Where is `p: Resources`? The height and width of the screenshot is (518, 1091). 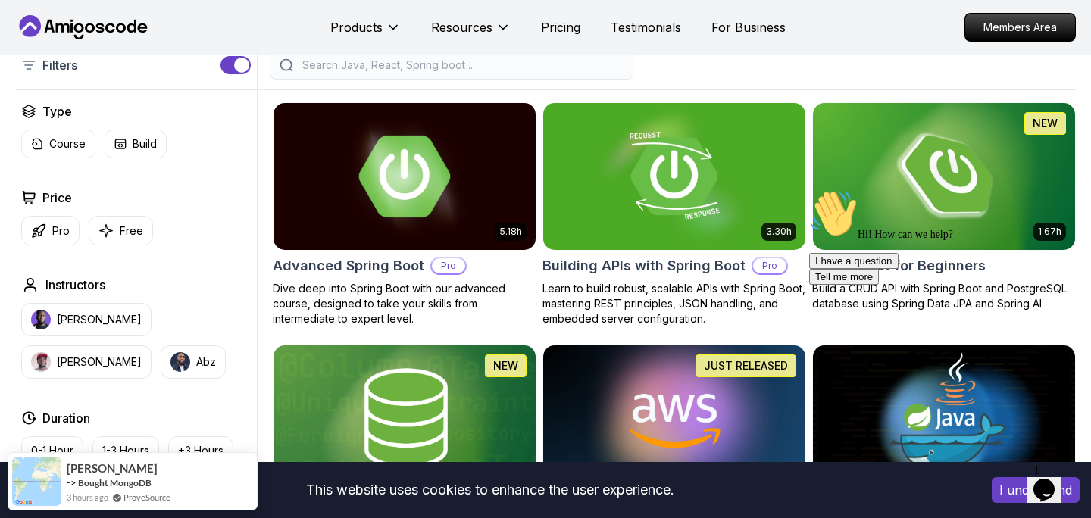
p: Resources is located at coordinates (461, 27).